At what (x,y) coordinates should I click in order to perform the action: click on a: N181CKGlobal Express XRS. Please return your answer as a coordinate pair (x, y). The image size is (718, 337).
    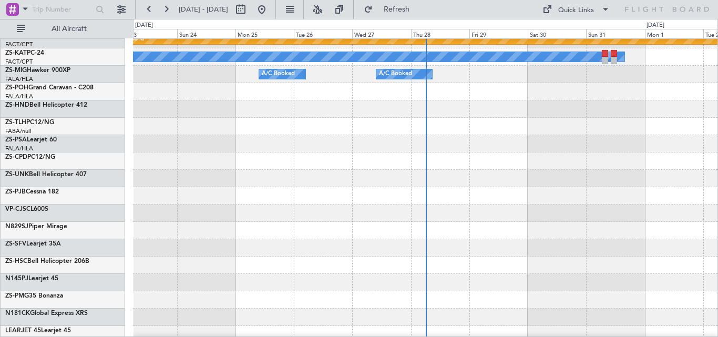
    Looking at the image, I should click on (46, 313).